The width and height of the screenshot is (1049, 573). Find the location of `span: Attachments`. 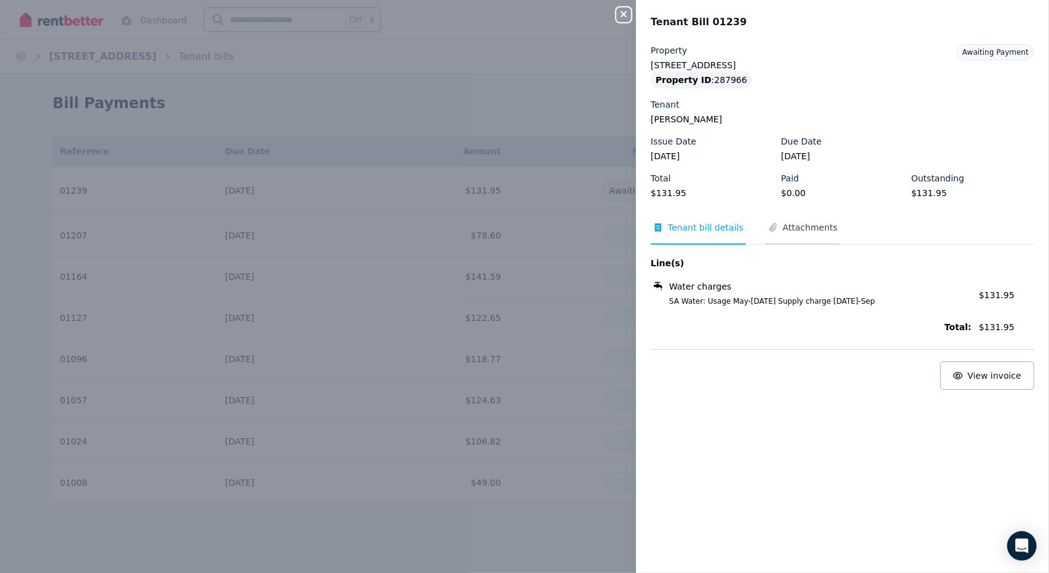

span: Attachments is located at coordinates (810, 227).